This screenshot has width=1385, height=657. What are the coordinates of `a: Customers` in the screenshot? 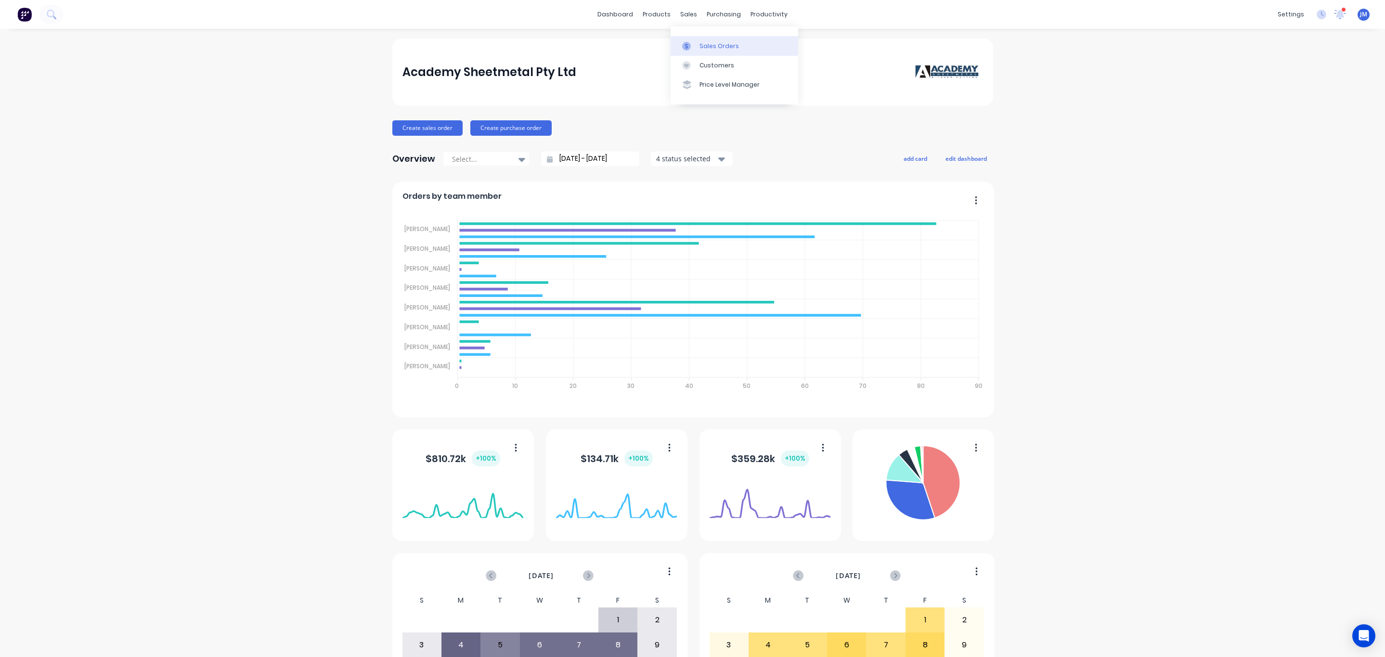 It's located at (734, 65).